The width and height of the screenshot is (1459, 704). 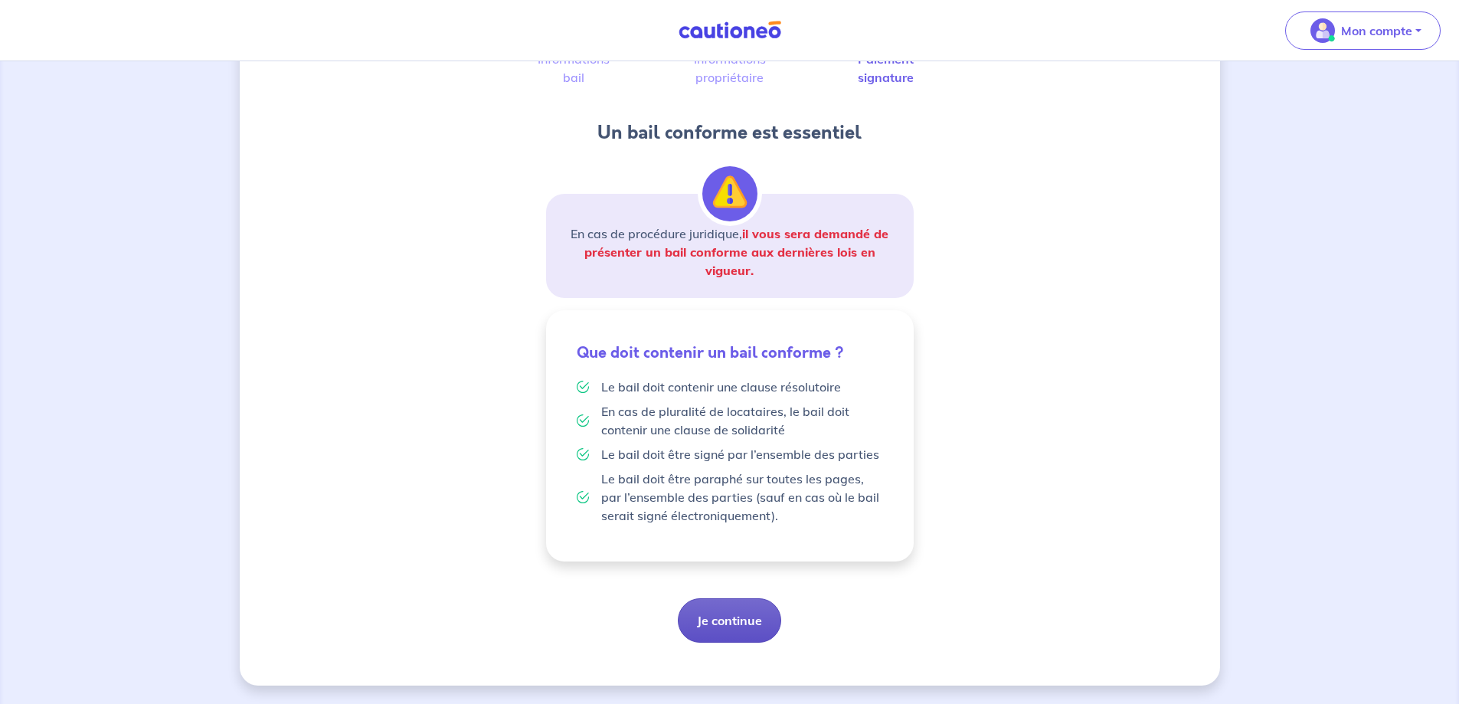 I want to click on strong: il vous sera demandé de présenter un bail conforme aux dernières lois en vigueur., so click(x=737, y=252).